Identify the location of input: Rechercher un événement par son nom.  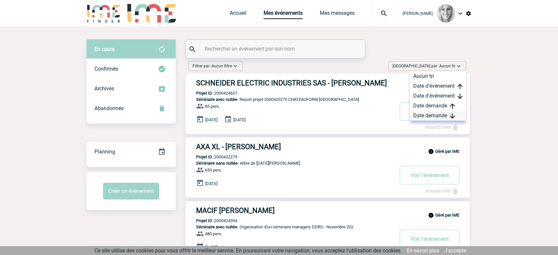
(276, 49).